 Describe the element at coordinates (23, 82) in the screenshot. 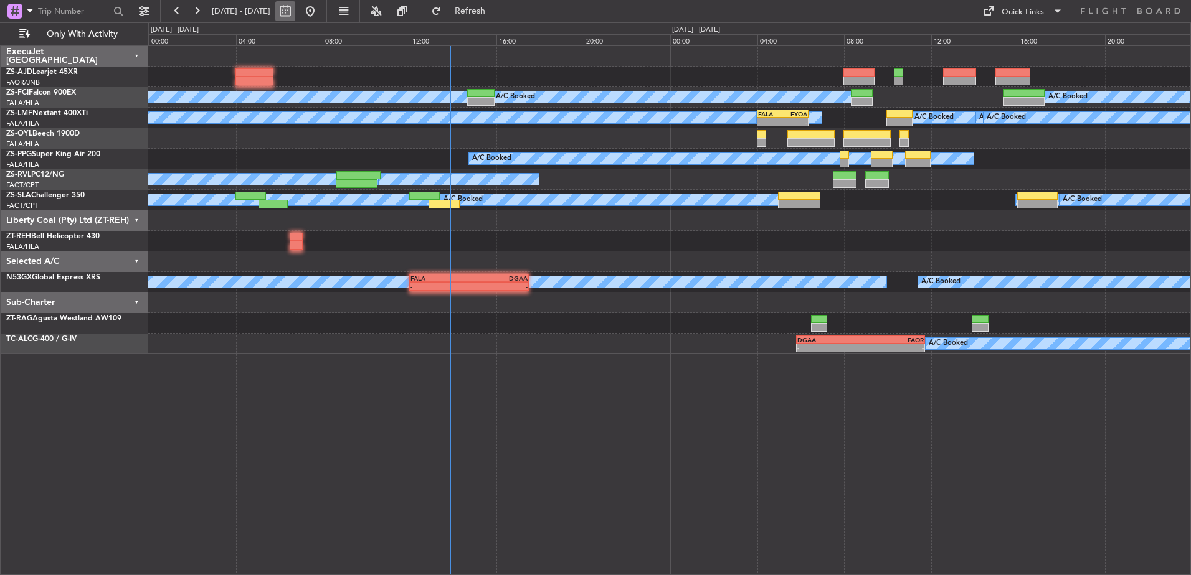

I see `a: FAOR/JNB` at that location.